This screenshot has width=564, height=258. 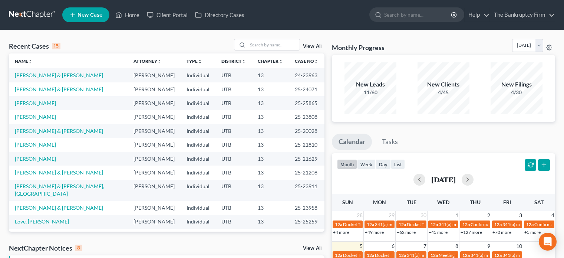 What do you see at coordinates (306, 221) in the screenshot?
I see `td: 25-25259` at bounding box center [306, 221].